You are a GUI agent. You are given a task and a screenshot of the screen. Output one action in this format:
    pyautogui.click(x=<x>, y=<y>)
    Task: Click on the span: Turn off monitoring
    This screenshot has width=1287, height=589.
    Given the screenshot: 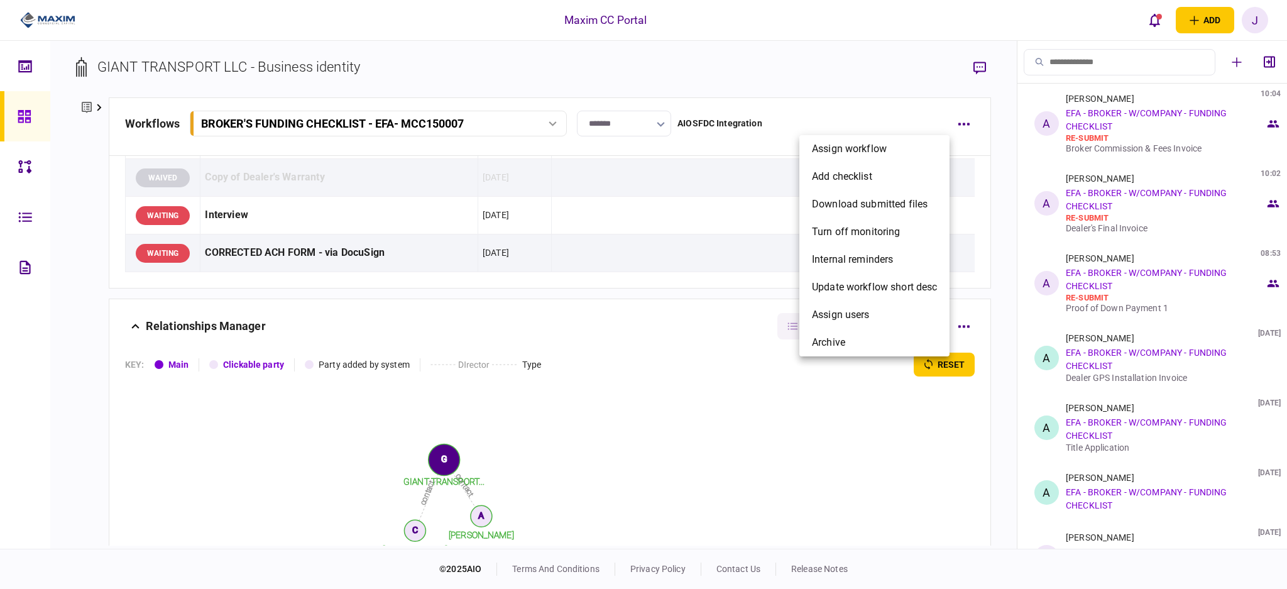 What is the action you would take?
    pyautogui.click(x=856, y=232)
    